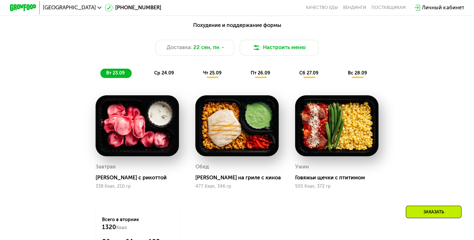  What do you see at coordinates (237, 187) in the screenshot?
I see `div: 477 Ккал, 346 гр` at bounding box center [237, 187].